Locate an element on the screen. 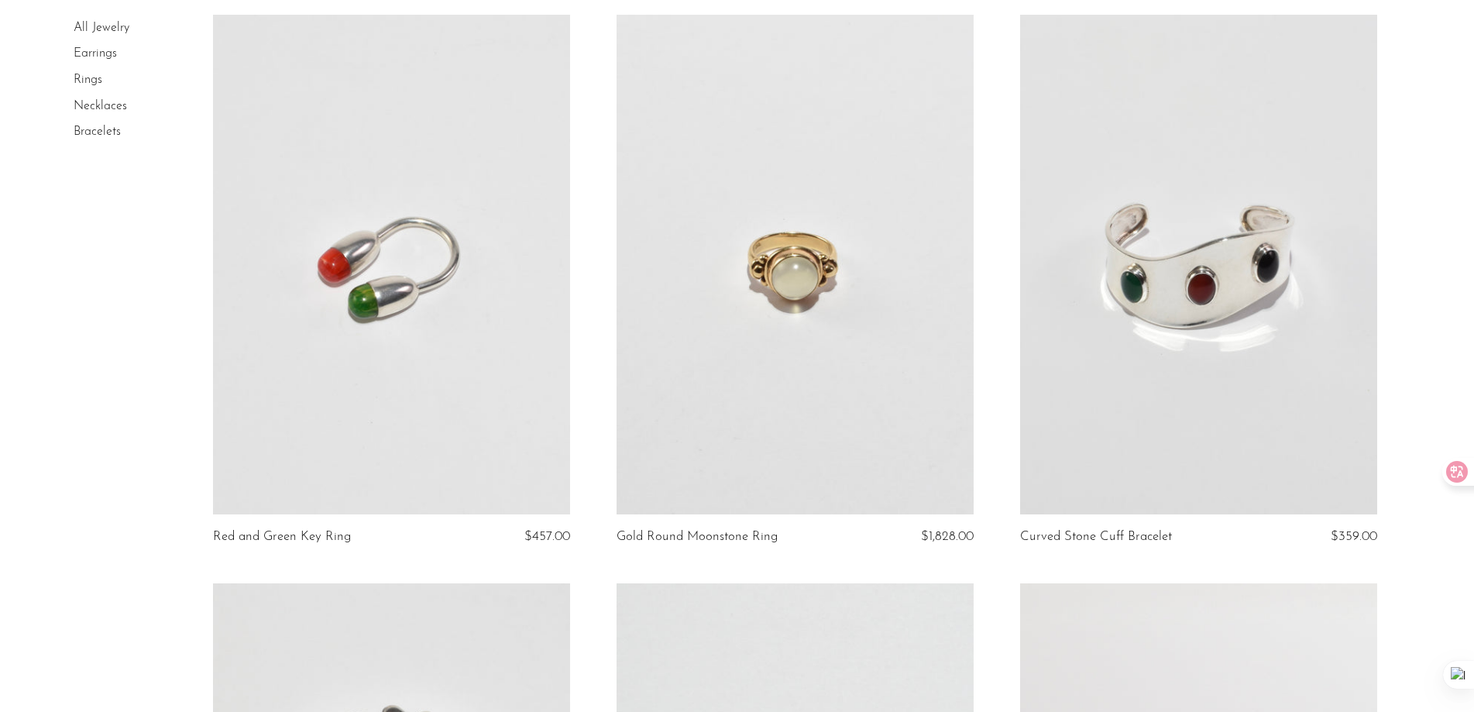 The image size is (1474, 712). span: $457.00 is located at coordinates (547, 536).